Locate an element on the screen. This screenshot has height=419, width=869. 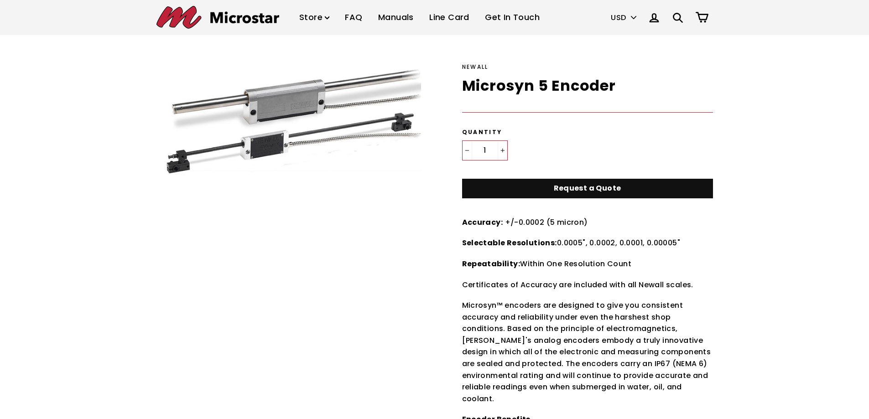
h1: Microsyn 5 Encoder is located at coordinates (588, 86).